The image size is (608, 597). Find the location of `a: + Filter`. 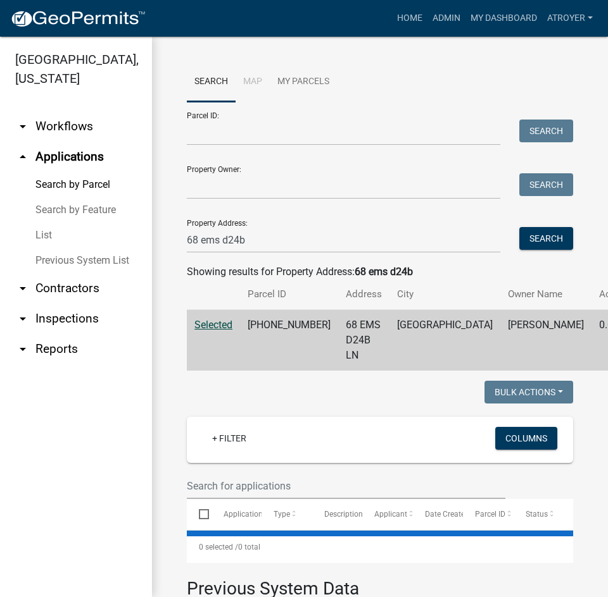

a: + Filter is located at coordinates (229, 439).